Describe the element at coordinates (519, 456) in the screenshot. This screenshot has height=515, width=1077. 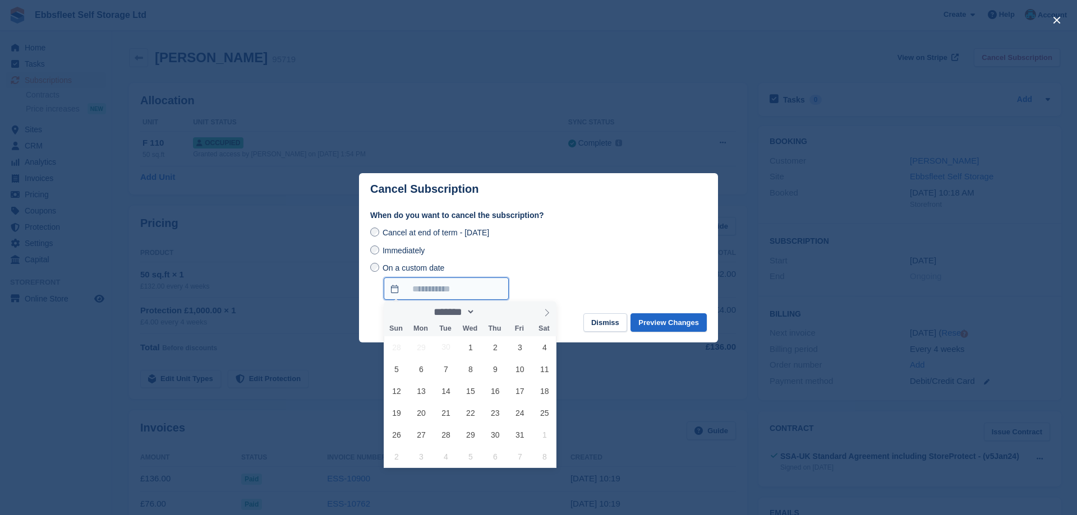
I see `span: November 7, 2025` at that location.